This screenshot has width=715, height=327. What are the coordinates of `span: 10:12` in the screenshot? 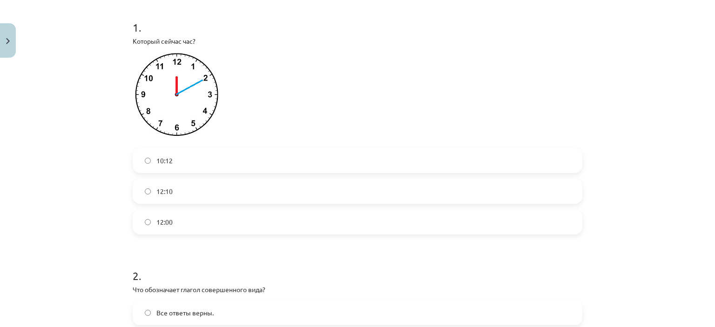 It's located at (164, 161).